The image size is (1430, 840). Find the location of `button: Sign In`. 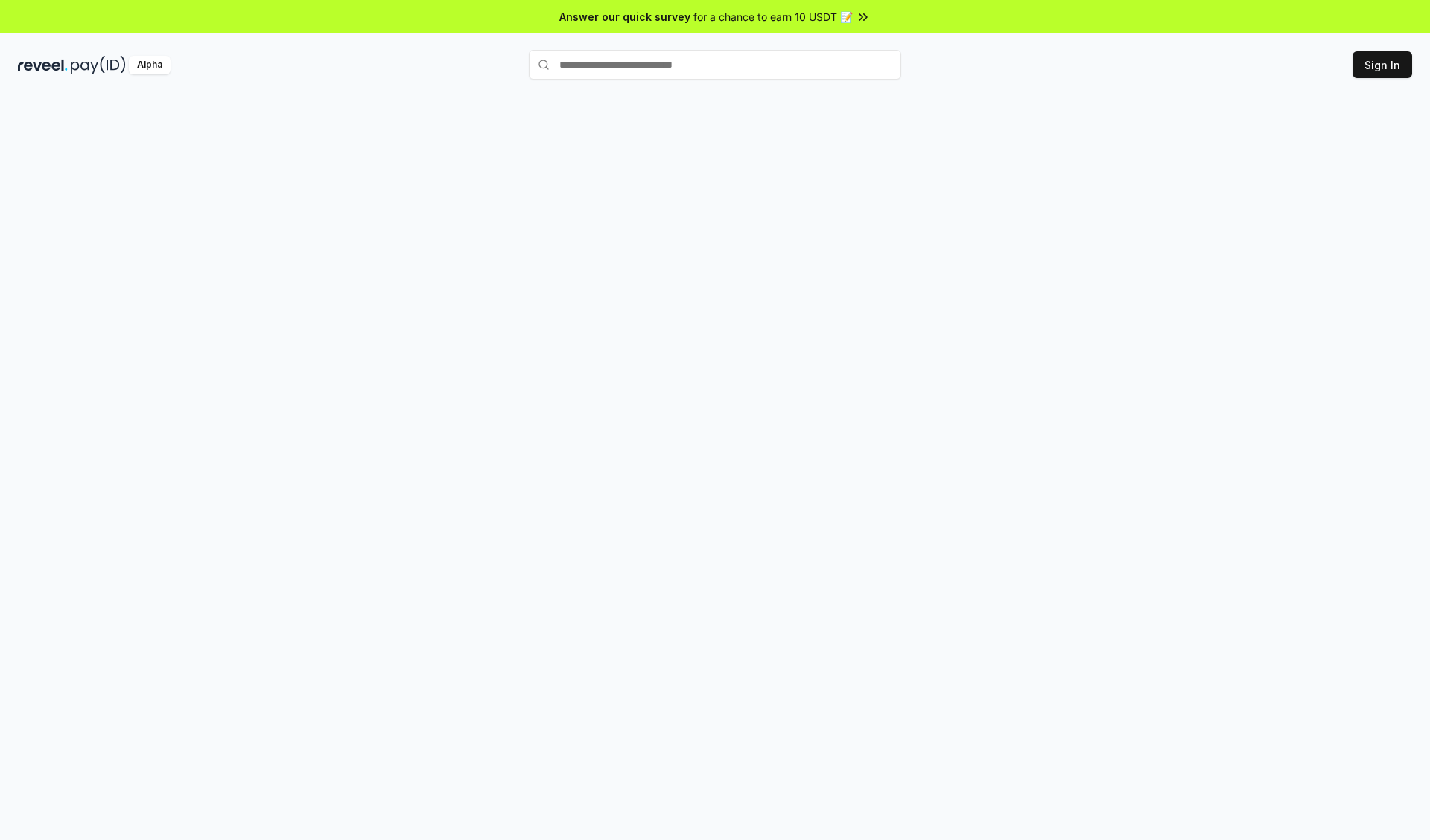

button: Sign In is located at coordinates (1382, 65).